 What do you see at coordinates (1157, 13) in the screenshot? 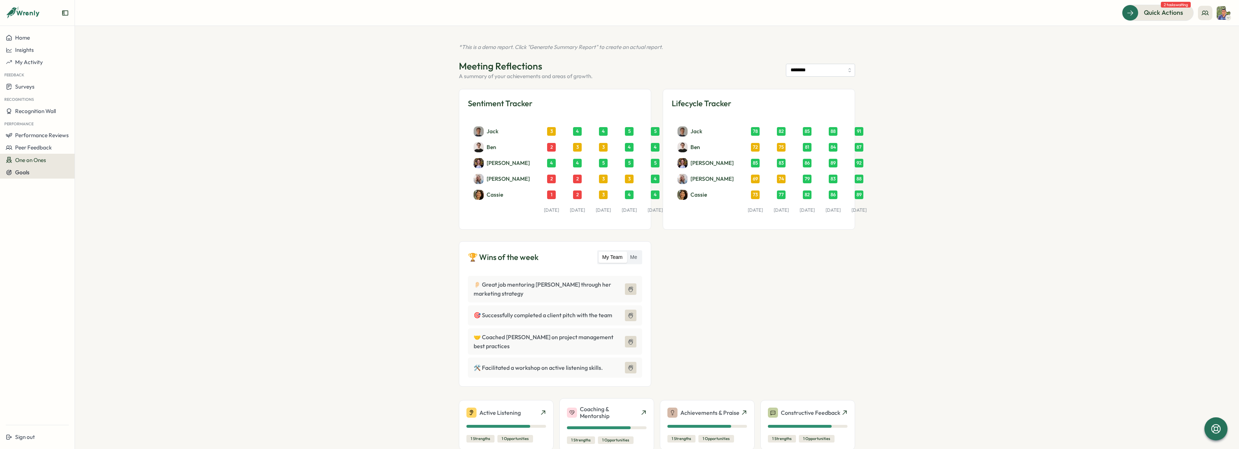
I see `button: Quick Actions` at bounding box center [1157, 13].